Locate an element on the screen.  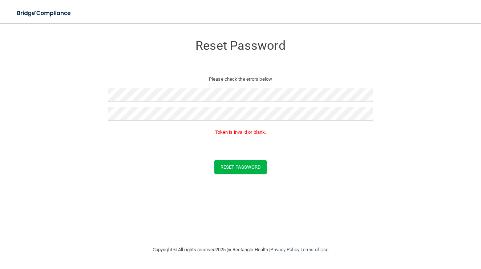
a: Privacy Policy is located at coordinates (284, 249).